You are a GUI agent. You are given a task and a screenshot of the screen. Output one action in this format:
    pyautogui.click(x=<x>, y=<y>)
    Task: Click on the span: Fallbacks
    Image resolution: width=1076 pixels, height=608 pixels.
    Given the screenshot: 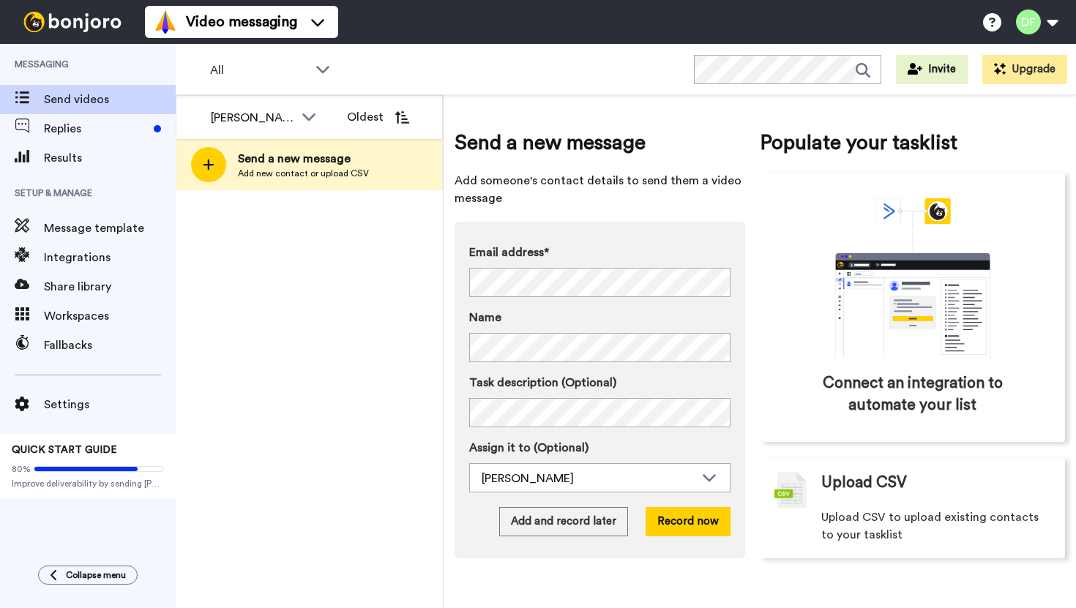 What is the action you would take?
    pyautogui.click(x=110, y=346)
    